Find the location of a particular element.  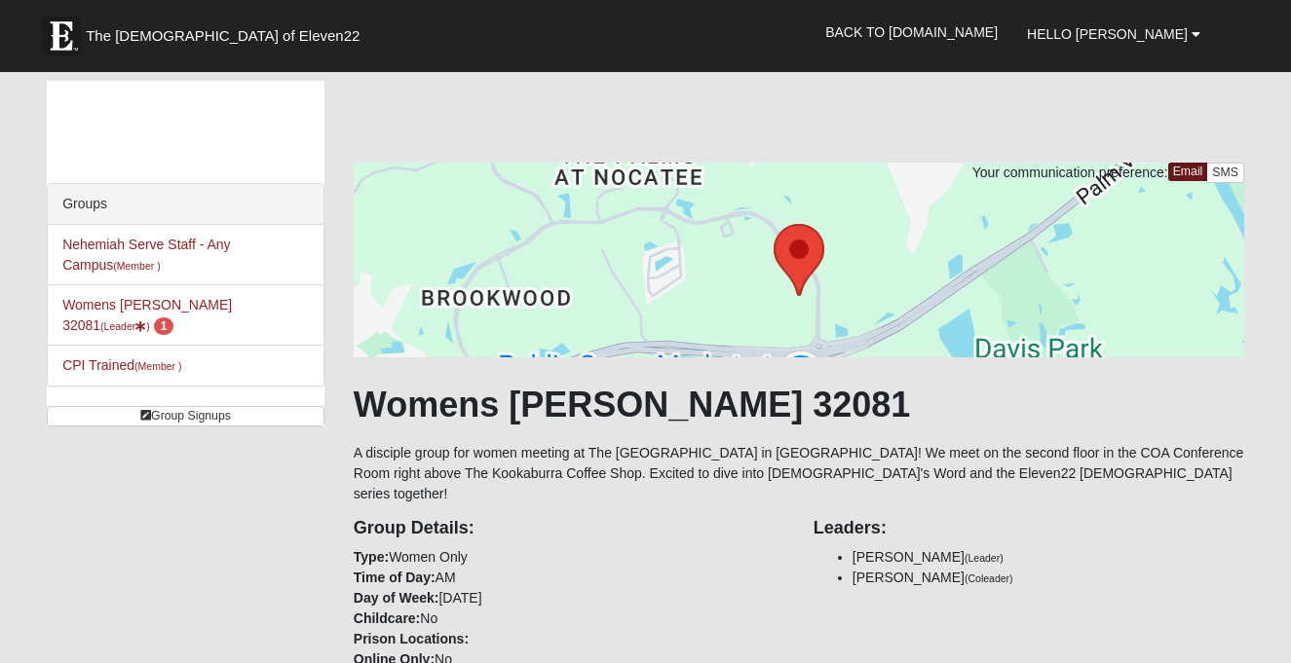

strong: Childcare: is located at coordinates (387, 619).